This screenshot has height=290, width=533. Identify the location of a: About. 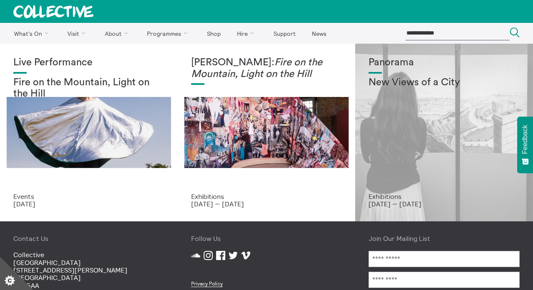
(118, 33).